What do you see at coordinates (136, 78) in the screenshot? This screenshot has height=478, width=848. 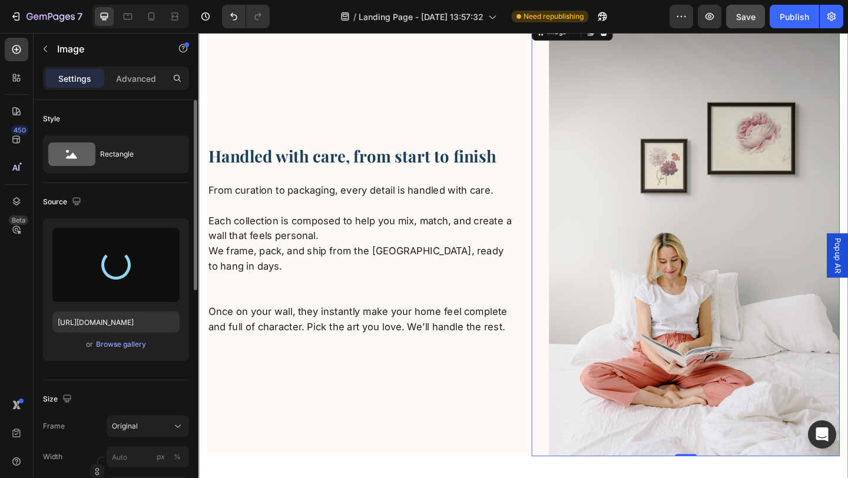 I see `p: Advanced` at bounding box center [136, 78].